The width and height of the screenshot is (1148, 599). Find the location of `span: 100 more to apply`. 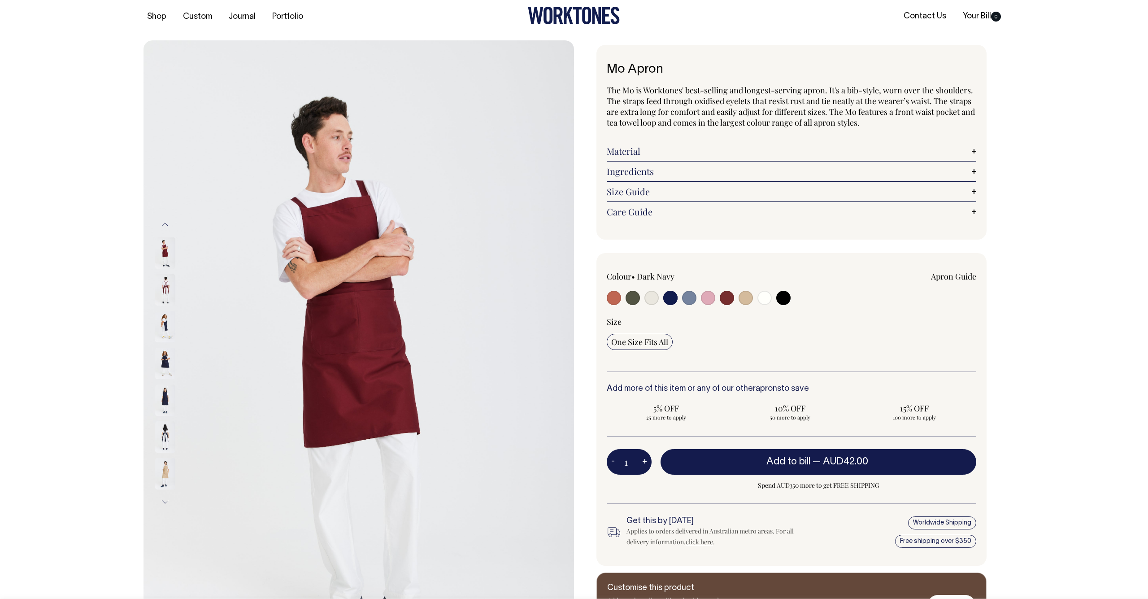

span: 100 more to apply is located at coordinates (914, 417).